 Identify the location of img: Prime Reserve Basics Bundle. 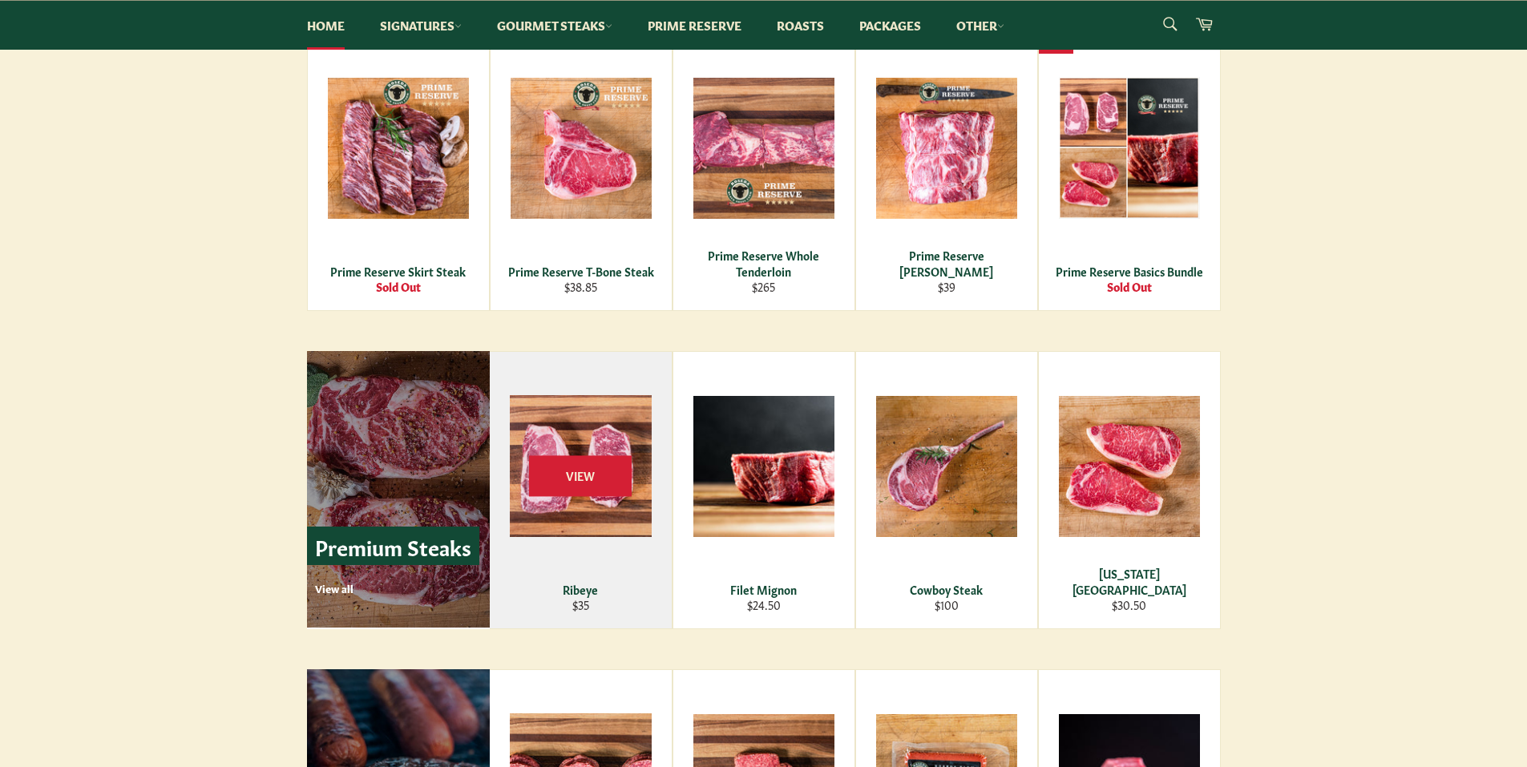
(1129, 147).